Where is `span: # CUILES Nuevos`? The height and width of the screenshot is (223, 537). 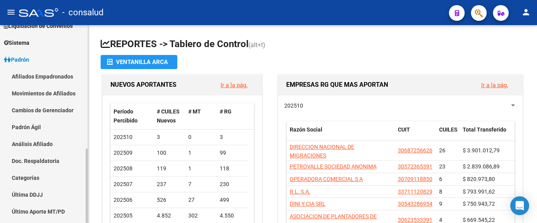 span: # CUILES Nuevos is located at coordinates (168, 116).